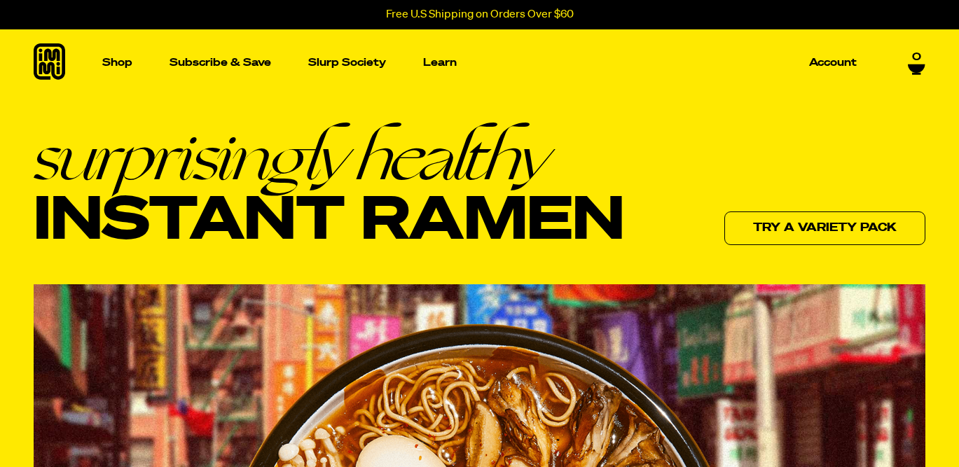 The height and width of the screenshot is (467, 959). I want to click on p: Free U.S Shipping on Orders Over $60, so click(480, 15).